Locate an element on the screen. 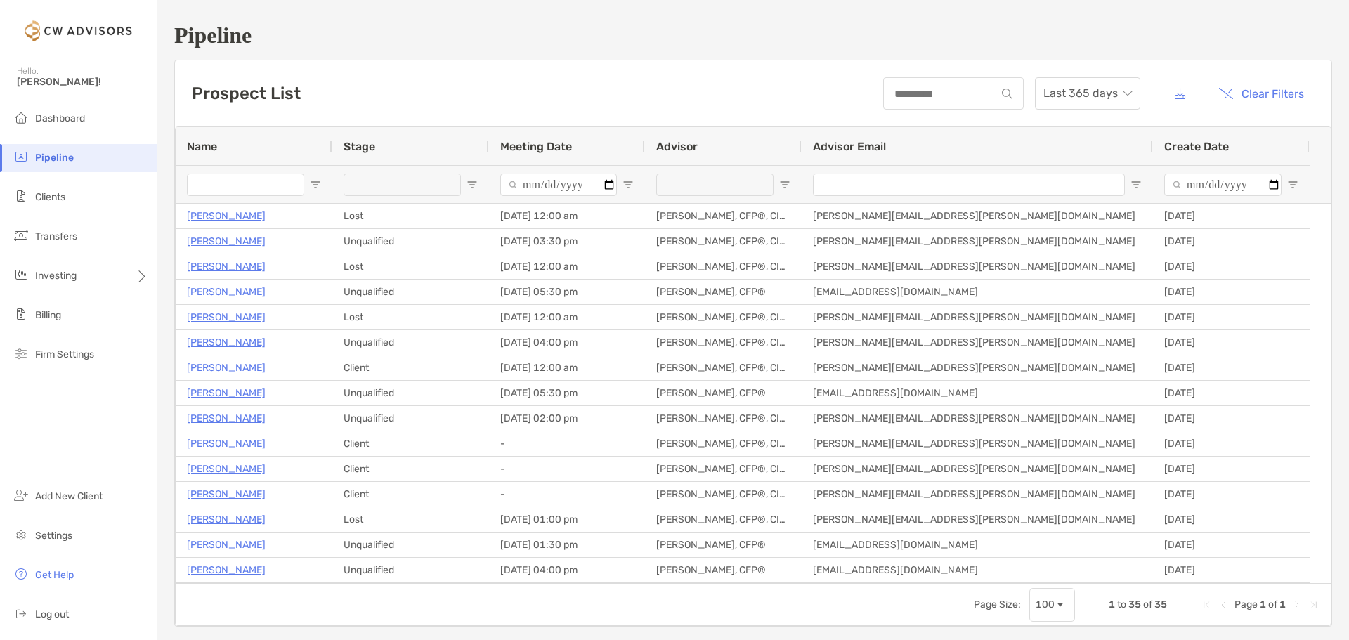 This screenshot has width=1349, height=640. div: 100 is located at coordinates (1045, 604).